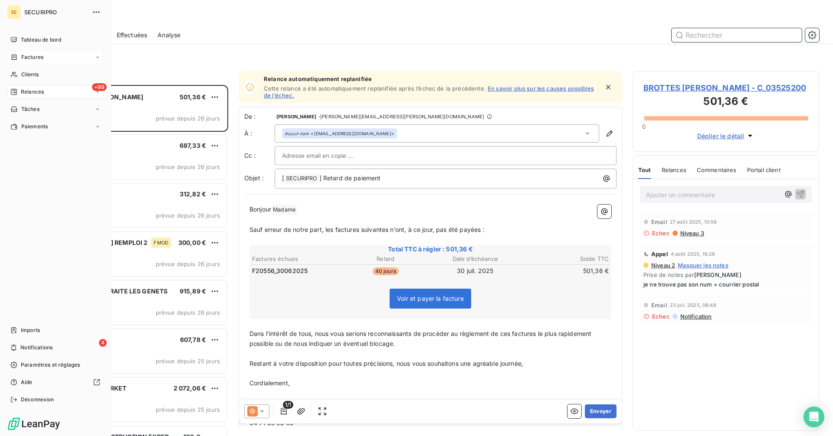 This screenshot has height=436, width=833. What do you see at coordinates (190, 388) in the screenshot?
I see `span: 2 072,06 €` at bounding box center [190, 388].